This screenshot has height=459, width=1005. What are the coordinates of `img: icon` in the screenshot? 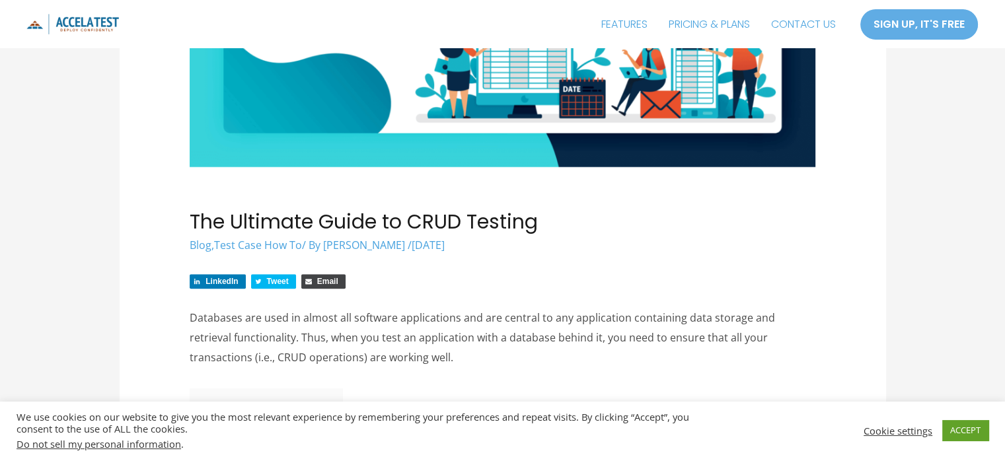 It's located at (73, 24).